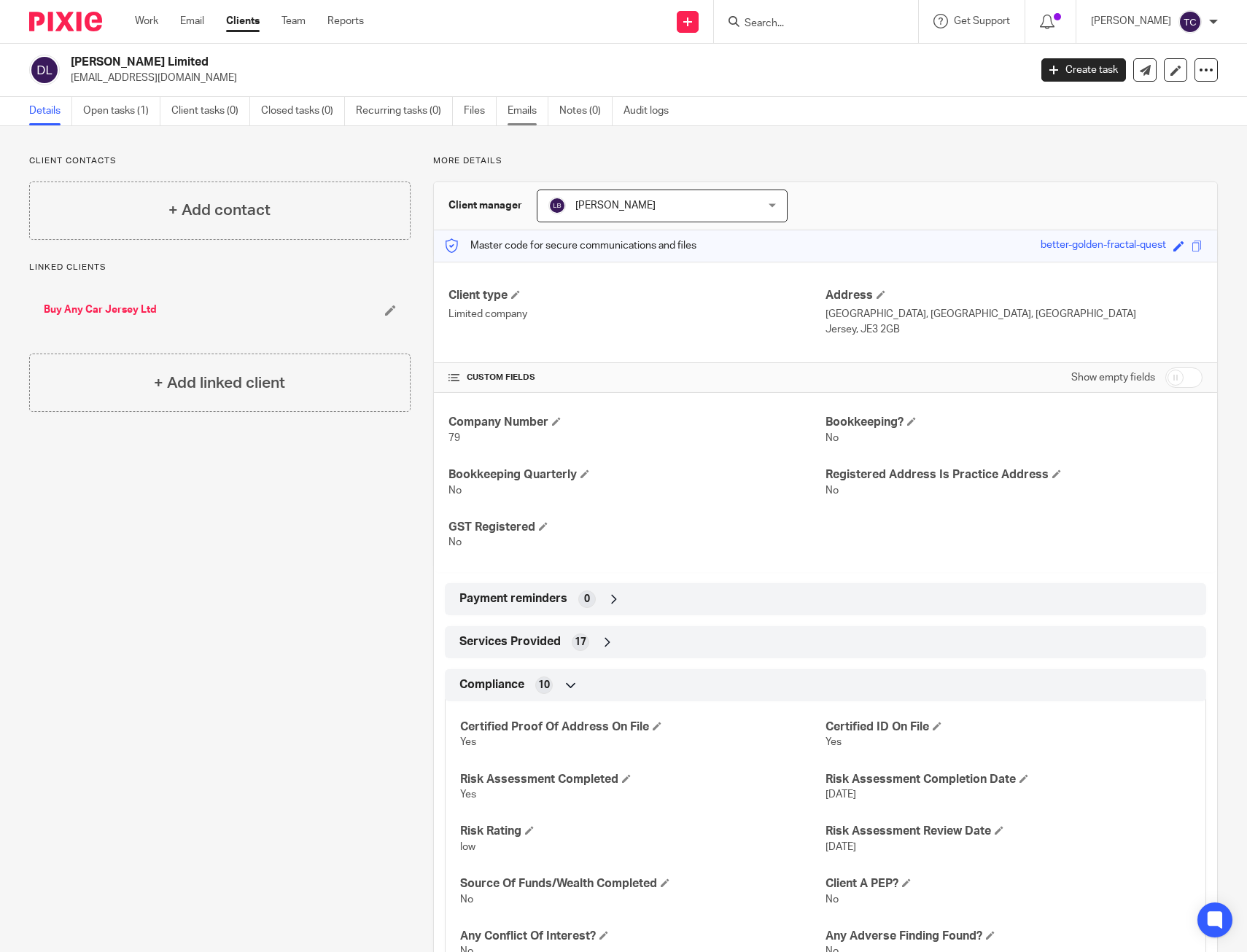 Image resolution: width=1247 pixels, height=952 pixels. What do you see at coordinates (302, 110) in the screenshot?
I see `a: Closed tasks (0)` at bounding box center [302, 110].